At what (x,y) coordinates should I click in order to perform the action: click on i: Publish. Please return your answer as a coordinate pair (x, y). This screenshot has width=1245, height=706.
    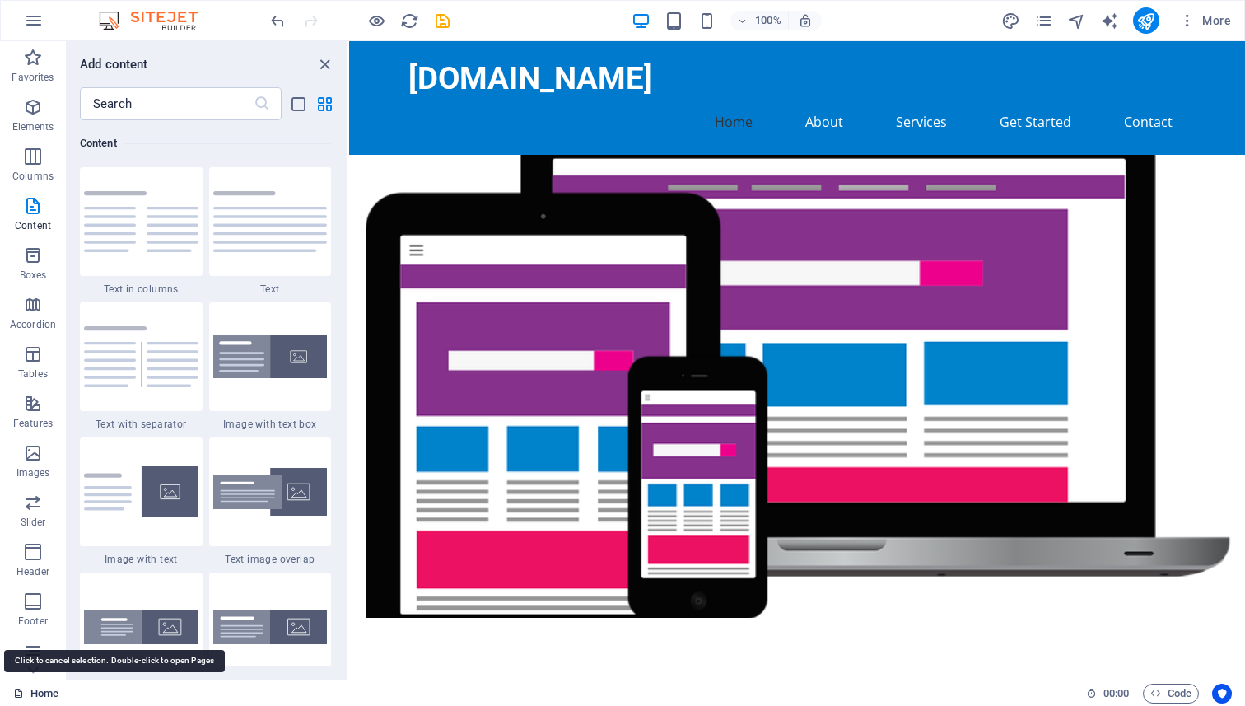
    Looking at the image, I should click on (1146, 21).